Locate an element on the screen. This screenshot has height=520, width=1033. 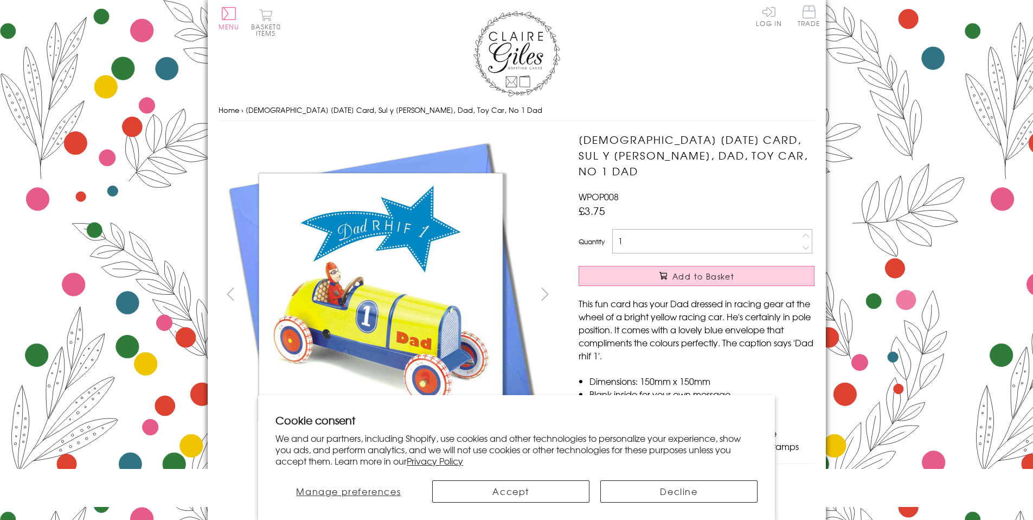
button: Basket0 items is located at coordinates (266, 22).